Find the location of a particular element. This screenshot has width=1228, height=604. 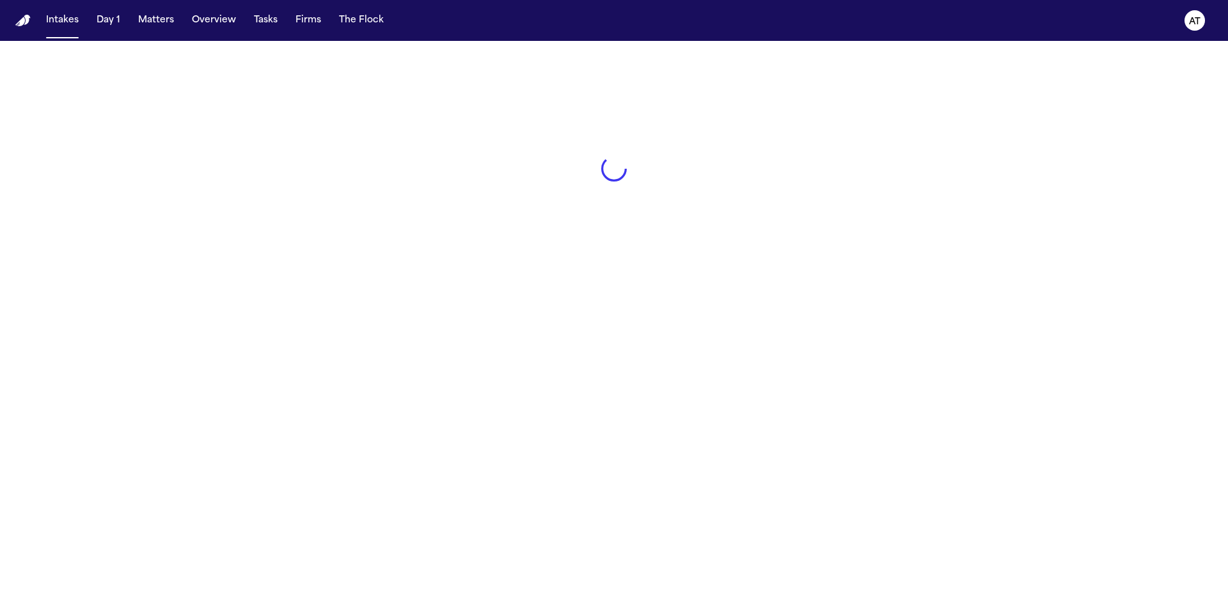

a: Day 1 is located at coordinates (108, 20).